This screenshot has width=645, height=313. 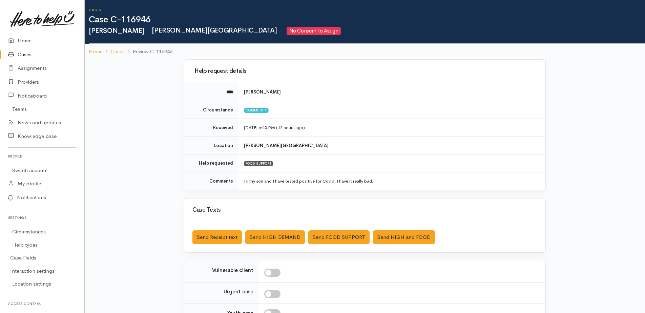 What do you see at coordinates (42, 217) in the screenshot?
I see `h6: Settings` at bounding box center [42, 217].